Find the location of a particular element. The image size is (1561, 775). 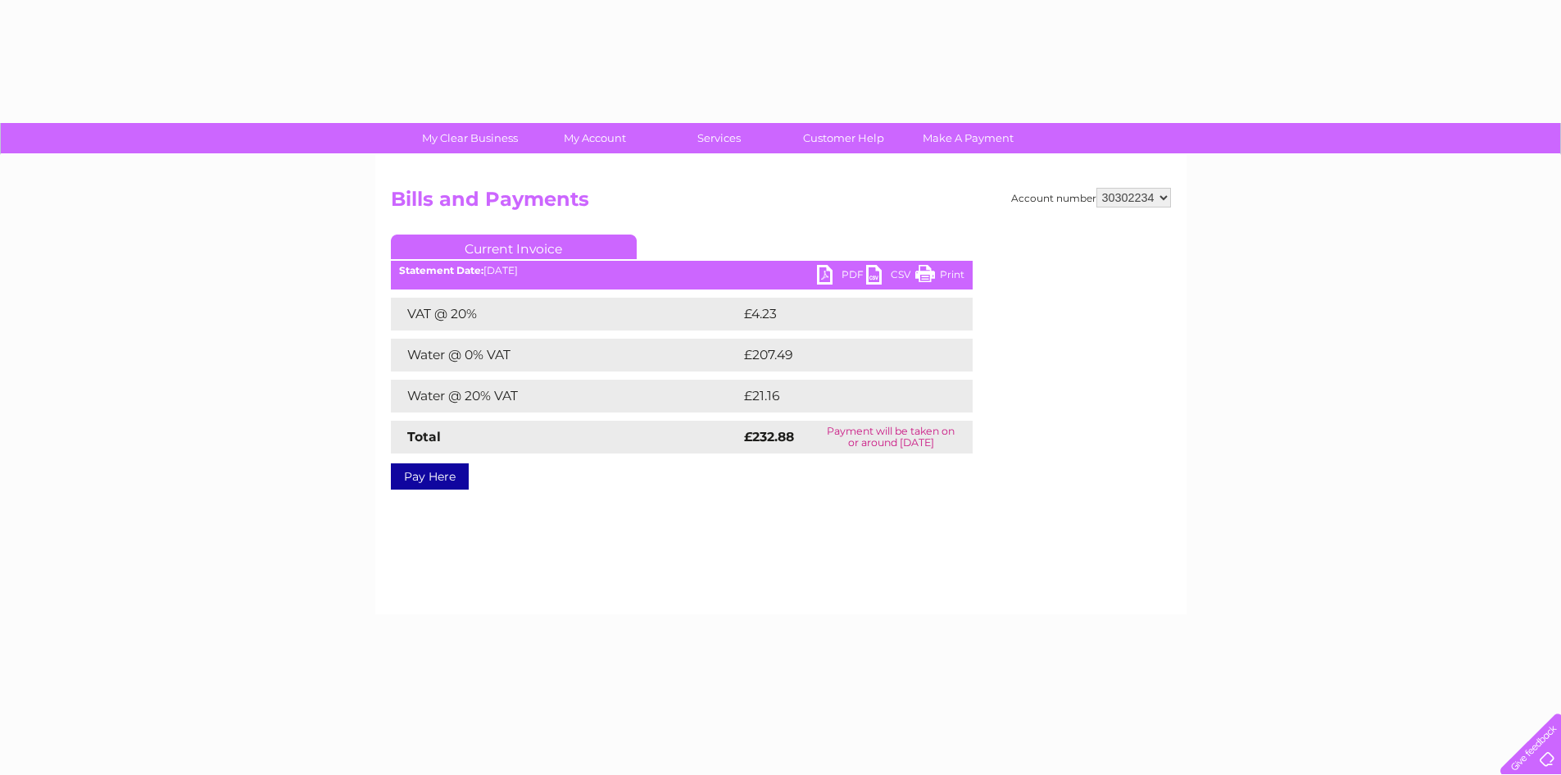

td: Water @ 0% VAT is located at coordinates (566, 355).